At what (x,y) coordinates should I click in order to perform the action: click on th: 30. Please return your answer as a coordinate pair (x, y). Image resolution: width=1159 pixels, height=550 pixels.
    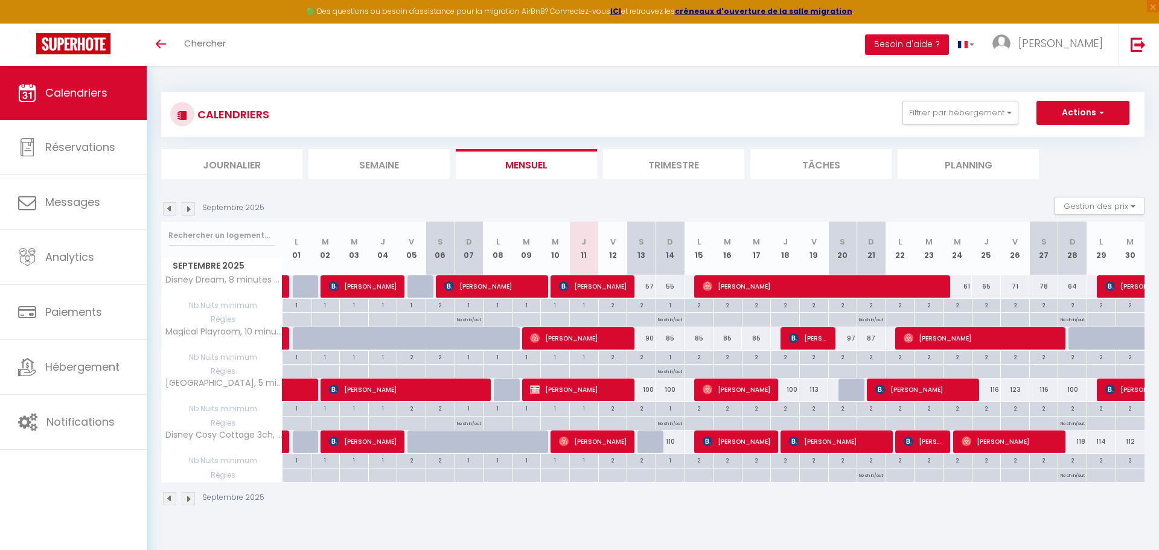
    Looking at the image, I should click on (1130, 248).